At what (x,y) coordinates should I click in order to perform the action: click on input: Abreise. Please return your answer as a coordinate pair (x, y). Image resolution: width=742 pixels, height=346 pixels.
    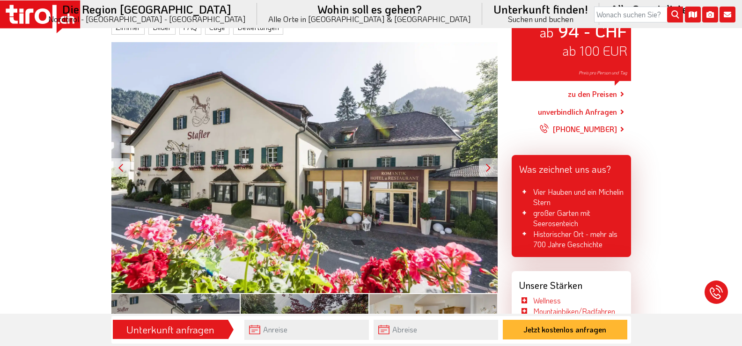
    Looking at the image, I should click on (436, 330).